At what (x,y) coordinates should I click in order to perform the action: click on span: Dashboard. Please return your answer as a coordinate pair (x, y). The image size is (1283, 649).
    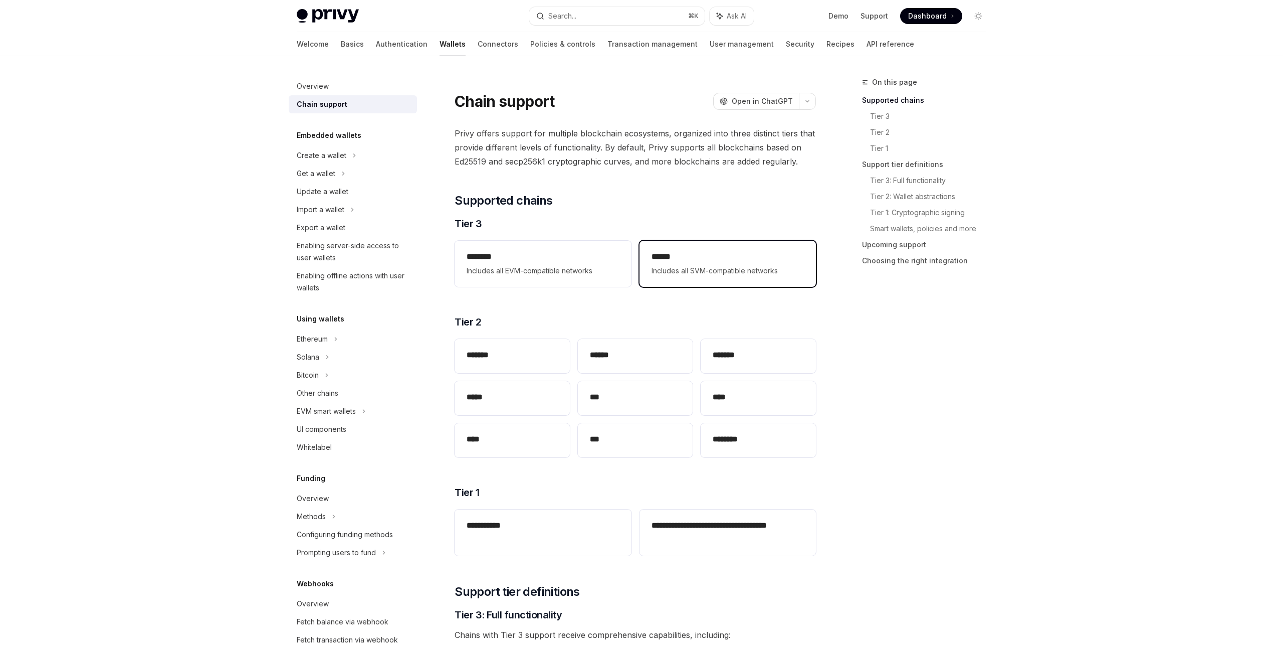
    Looking at the image, I should click on (927, 16).